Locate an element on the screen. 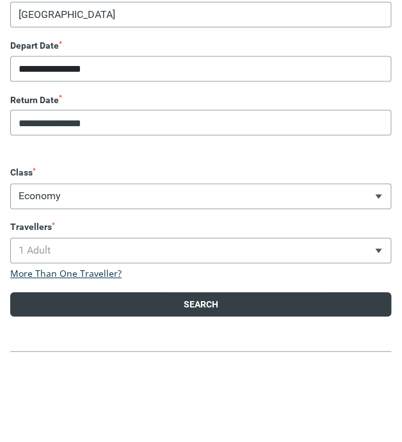 The image size is (402, 442). span: Economy is located at coordinates (201, 197).